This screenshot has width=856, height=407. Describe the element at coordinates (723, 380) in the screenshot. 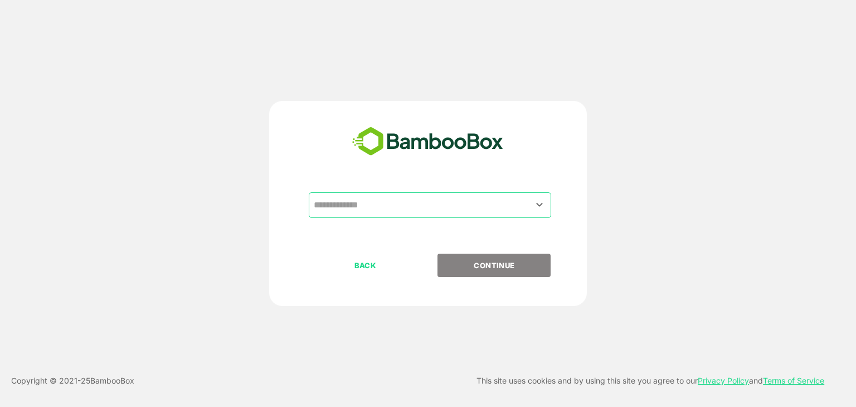

I see `a: Privacy Policy` at that location.